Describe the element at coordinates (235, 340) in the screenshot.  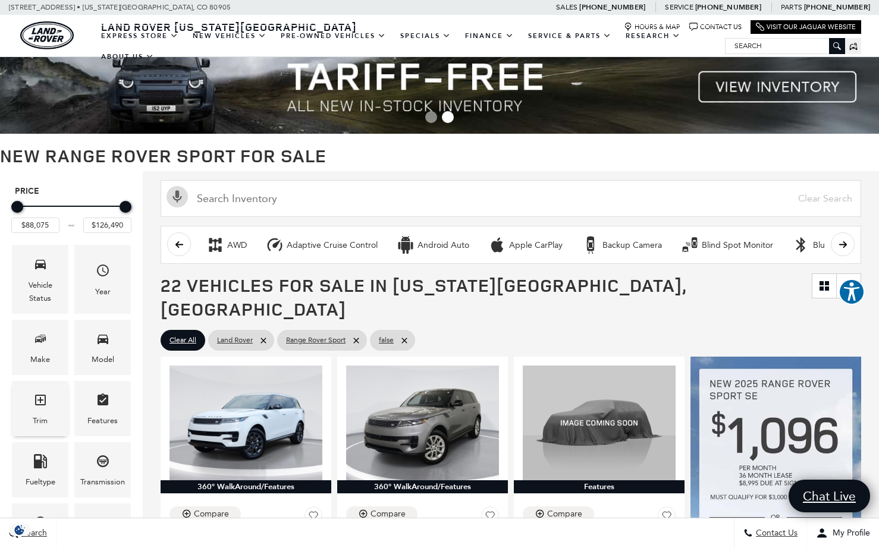
I see `span: Land Rover` at that location.